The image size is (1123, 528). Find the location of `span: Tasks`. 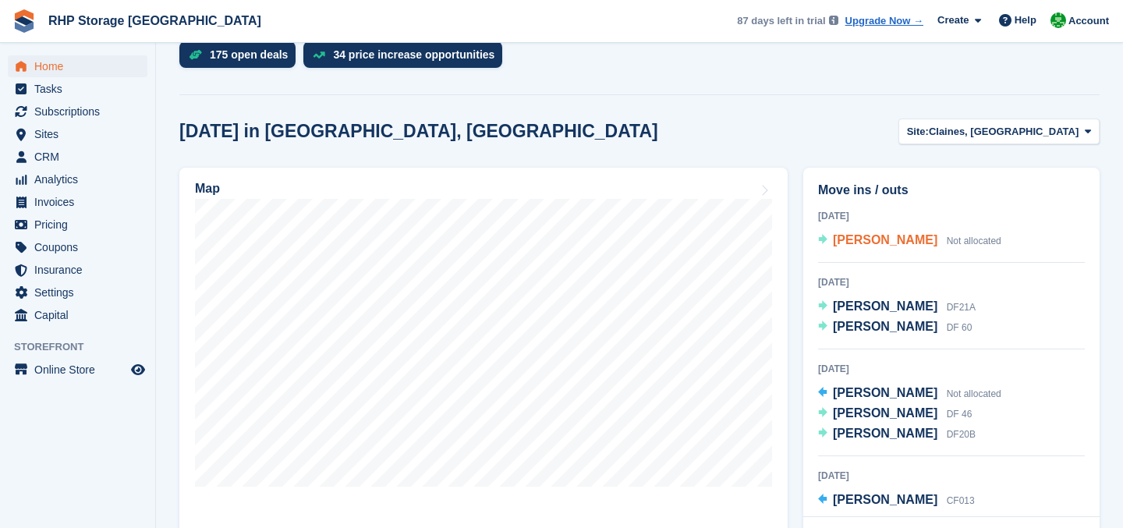

span: Tasks is located at coordinates (81, 89).